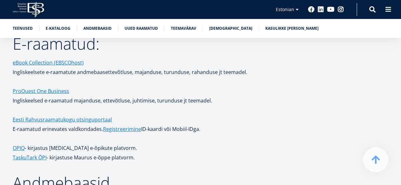  What do you see at coordinates (141, 29) in the screenshot?
I see `a: Uued raamatud` at bounding box center [141, 29].